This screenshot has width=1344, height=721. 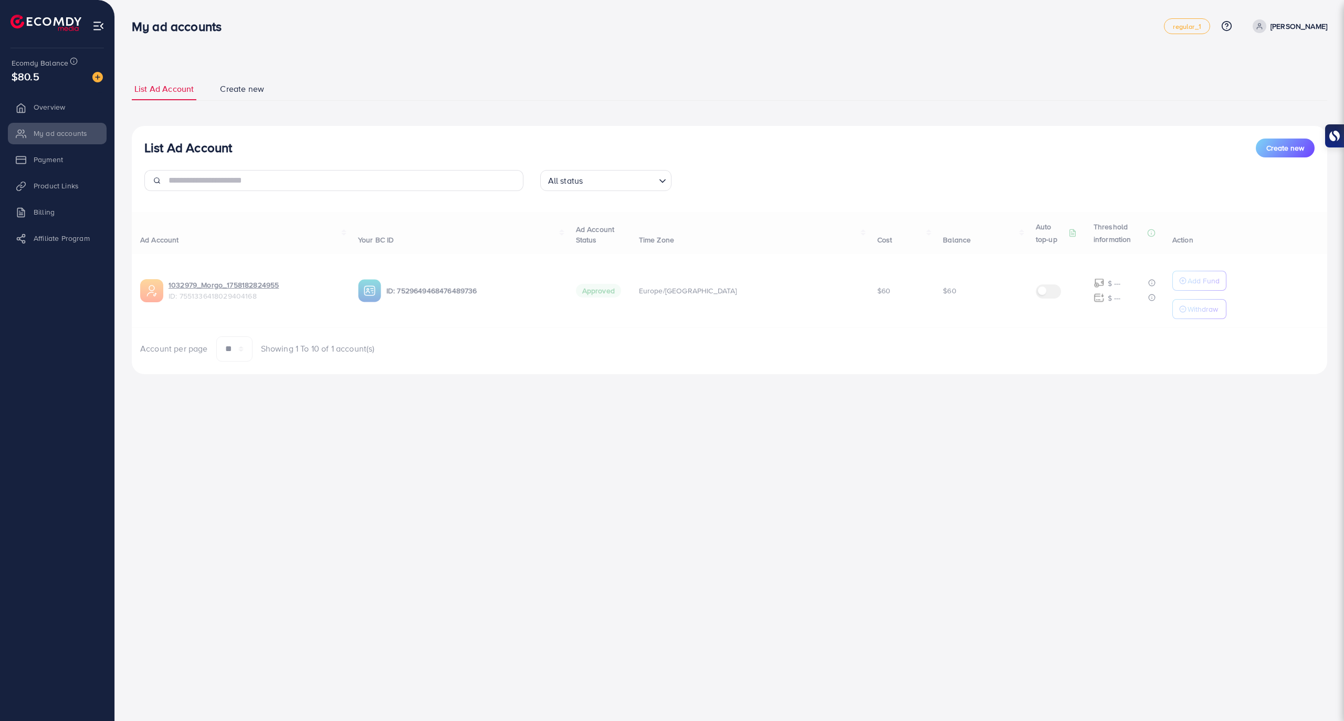 What do you see at coordinates (606, 181) in the screenshot?
I see `div: Search for option` at bounding box center [606, 181].